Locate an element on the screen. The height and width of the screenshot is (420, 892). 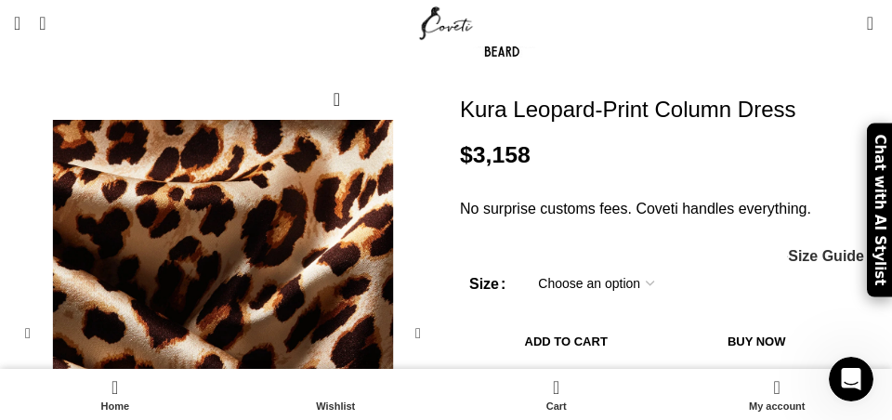
div: My wishlist is located at coordinates (336, 394).